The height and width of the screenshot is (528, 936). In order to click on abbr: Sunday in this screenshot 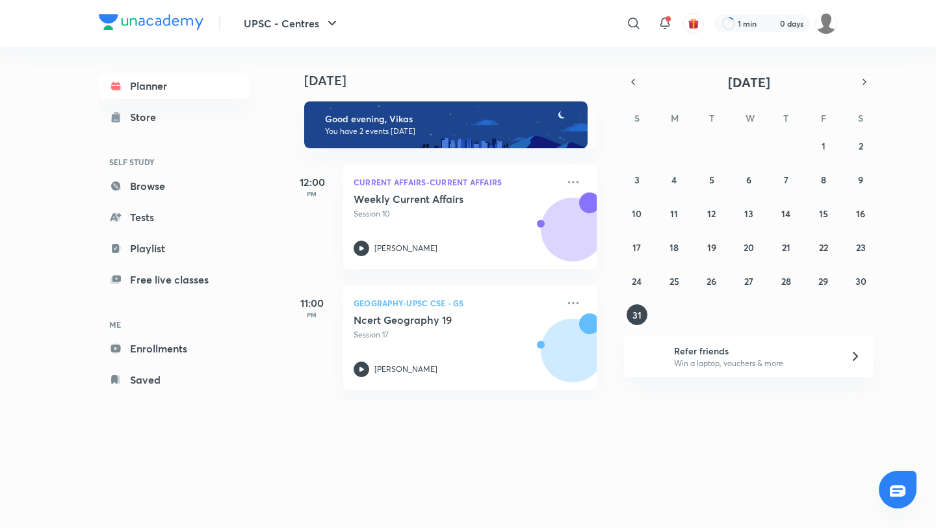, I will do `click(637, 118)`.